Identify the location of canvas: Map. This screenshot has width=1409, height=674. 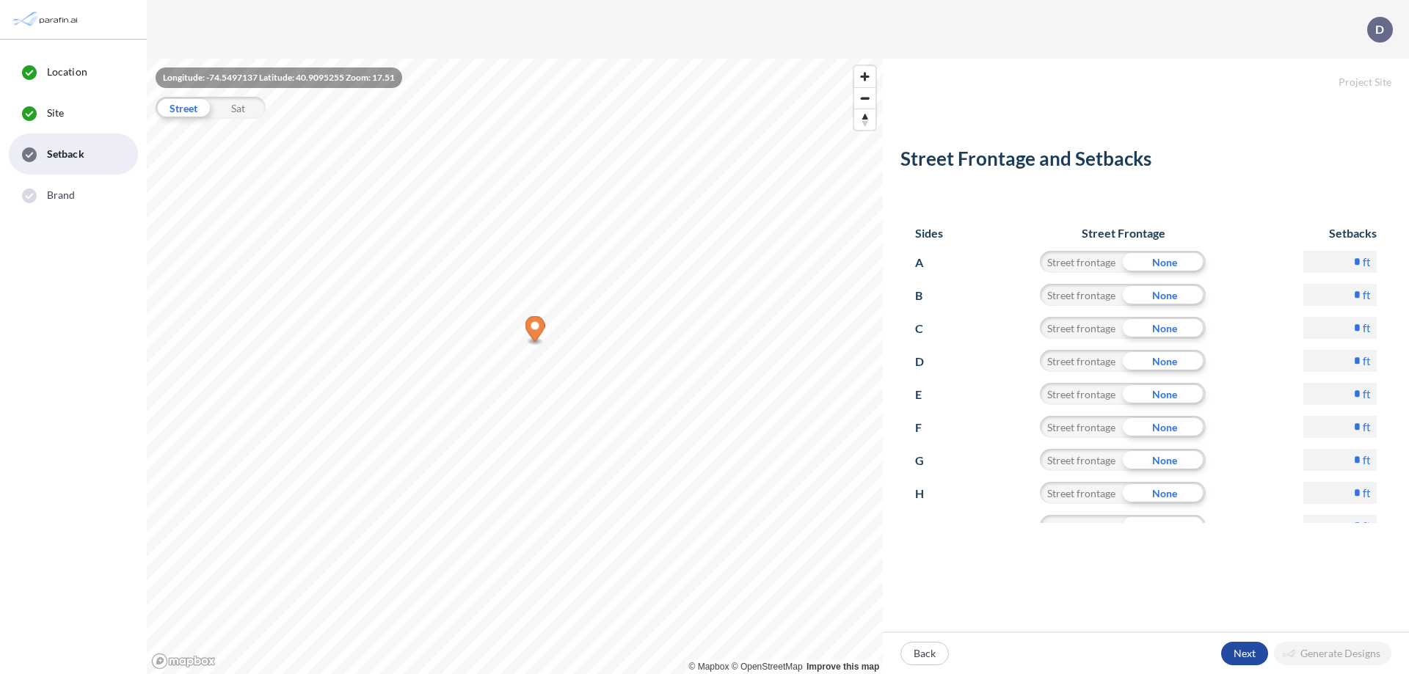
(514, 366).